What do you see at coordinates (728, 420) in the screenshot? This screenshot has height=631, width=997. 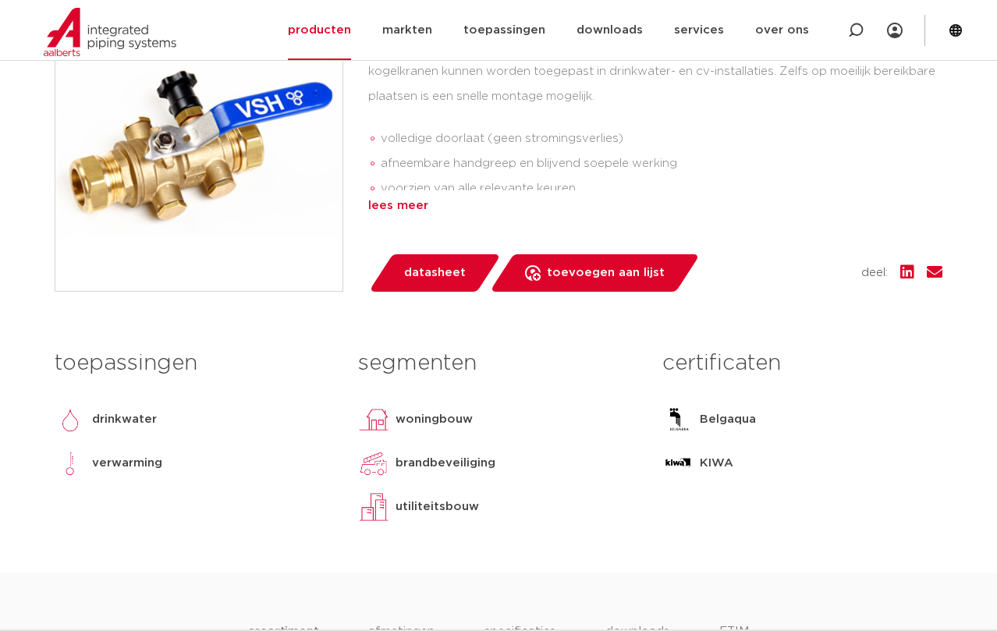 I see `p: Belgaqua` at bounding box center [728, 420].